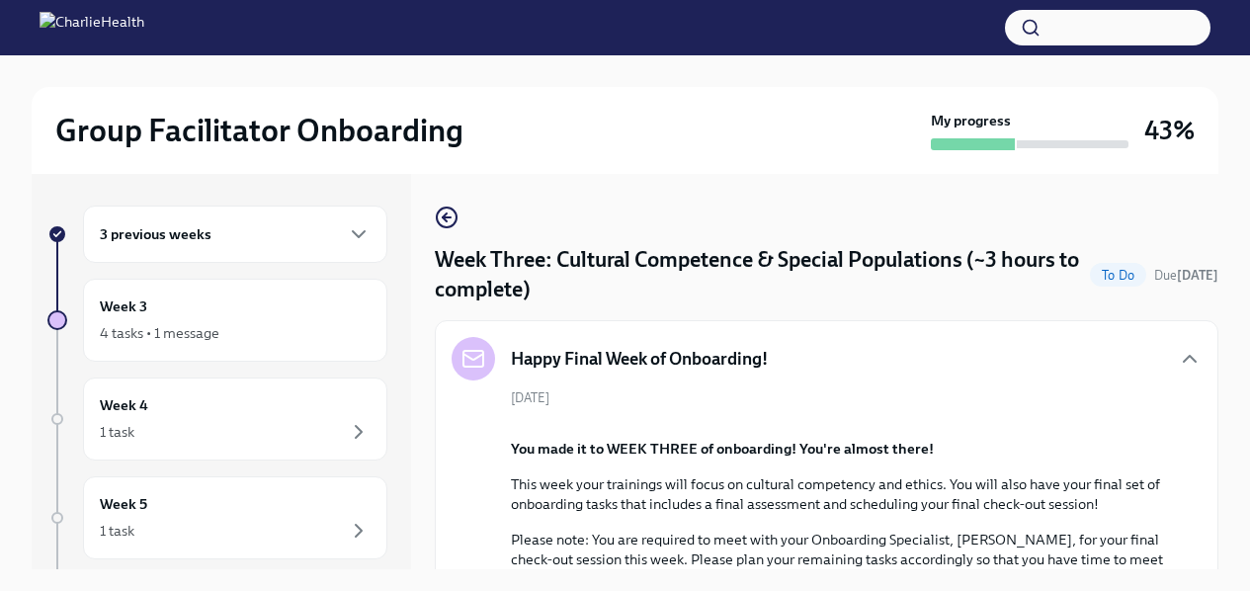 This screenshot has width=1250, height=591. Describe the element at coordinates (1186, 275) in the screenshot. I see `span: October 13th, 2025 09:00` at that location.